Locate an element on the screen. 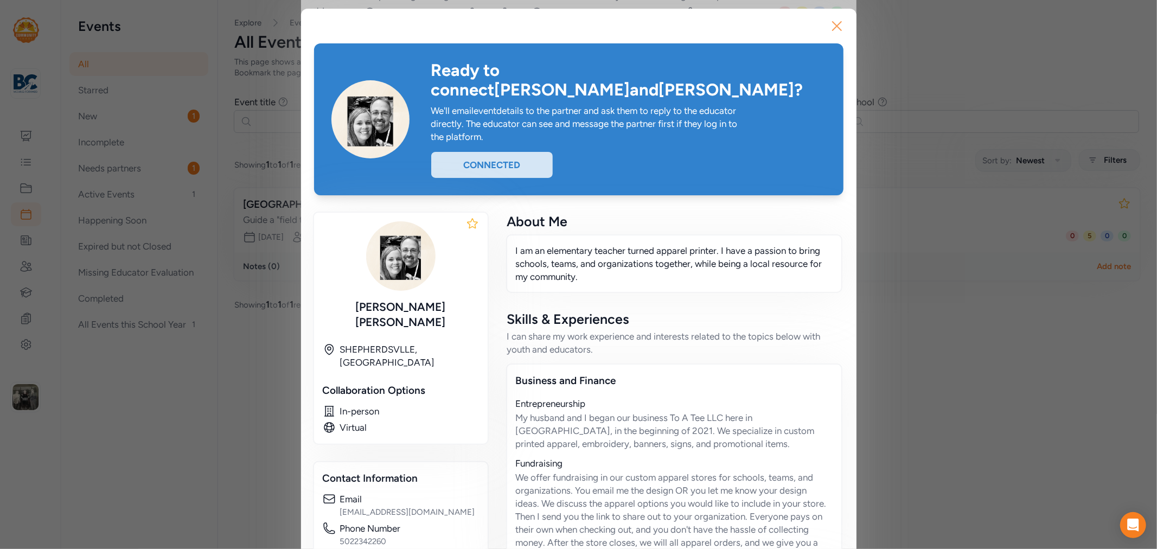  div: Email is located at coordinates (410, 499).